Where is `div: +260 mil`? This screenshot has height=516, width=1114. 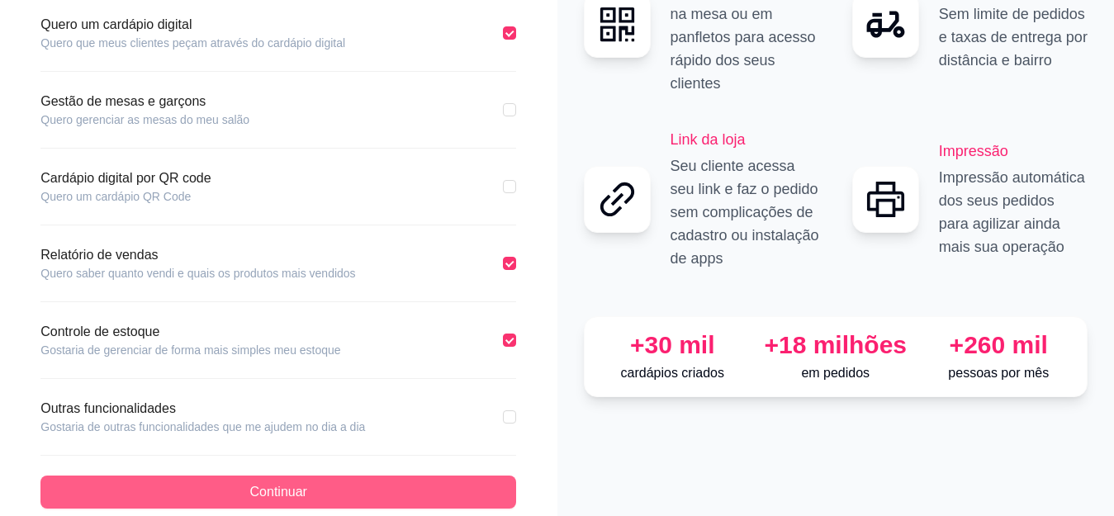
div: +260 mil is located at coordinates (1000, 345).